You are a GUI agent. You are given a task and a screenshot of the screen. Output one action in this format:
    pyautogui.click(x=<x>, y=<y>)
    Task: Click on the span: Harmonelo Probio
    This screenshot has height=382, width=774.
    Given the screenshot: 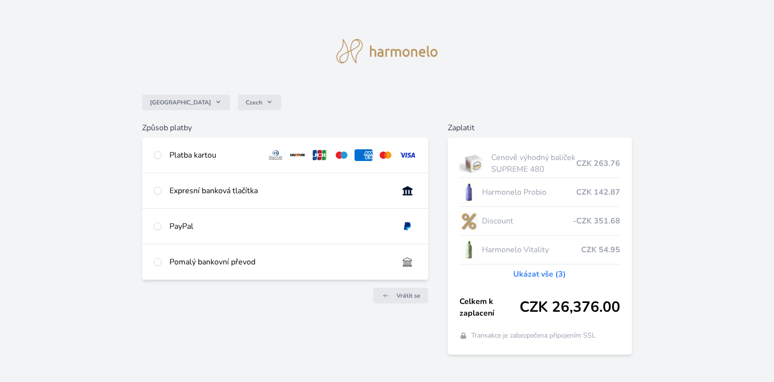 What is the action you would take?
    pyautogui.click(x=529, y=192)
    